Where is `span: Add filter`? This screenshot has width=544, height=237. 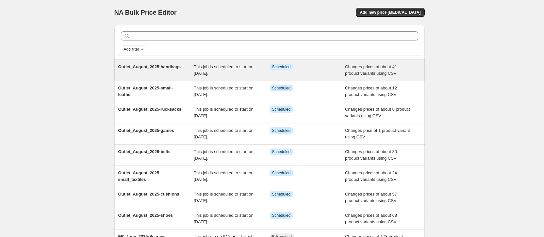
span: Add filter is located at coordinates (131, 49).